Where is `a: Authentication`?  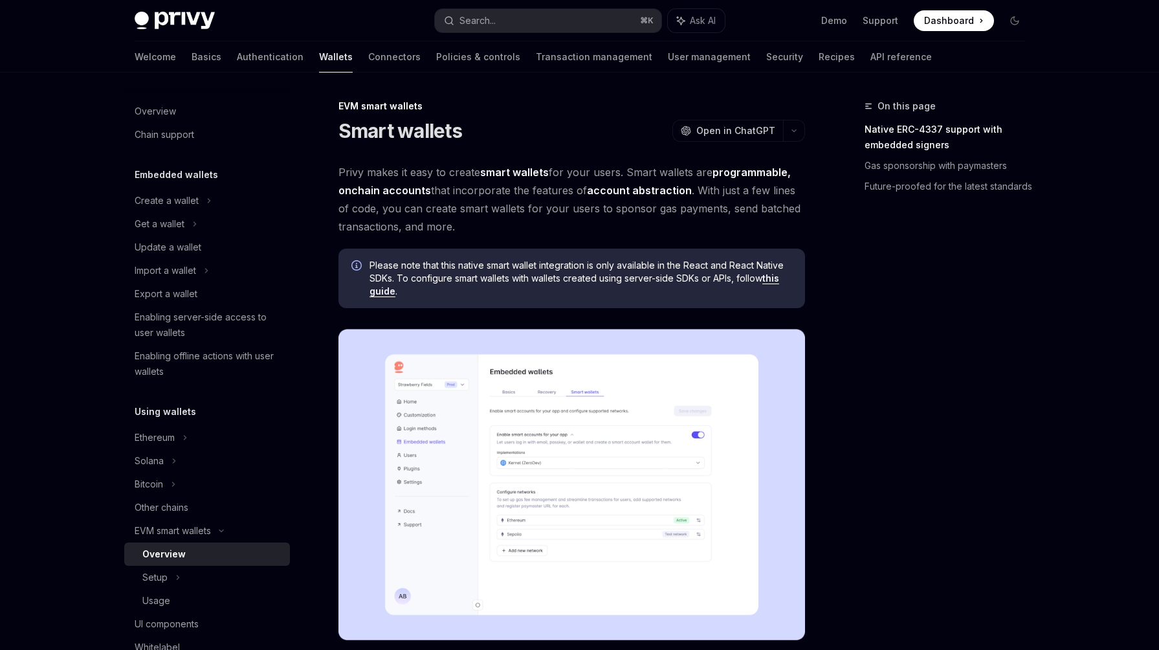
a: Authentication is located at coordinates (270, 57).